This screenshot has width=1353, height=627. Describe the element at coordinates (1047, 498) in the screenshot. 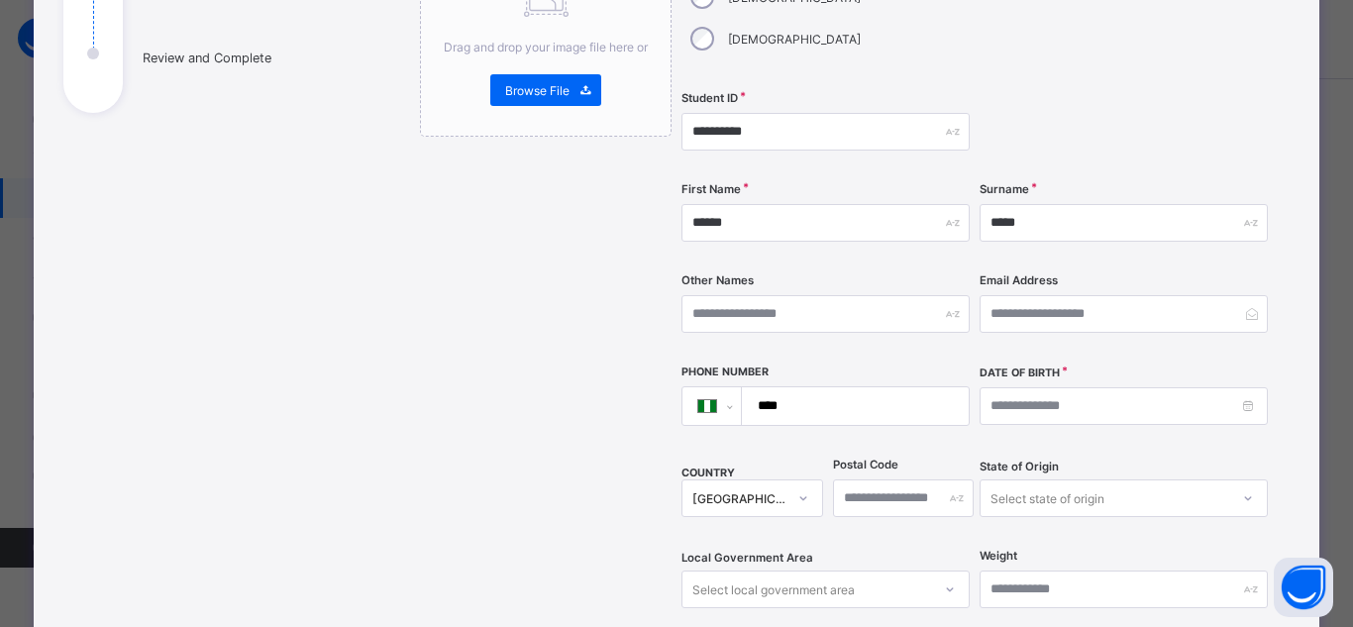

I see `div: Select state of origin` at that location.